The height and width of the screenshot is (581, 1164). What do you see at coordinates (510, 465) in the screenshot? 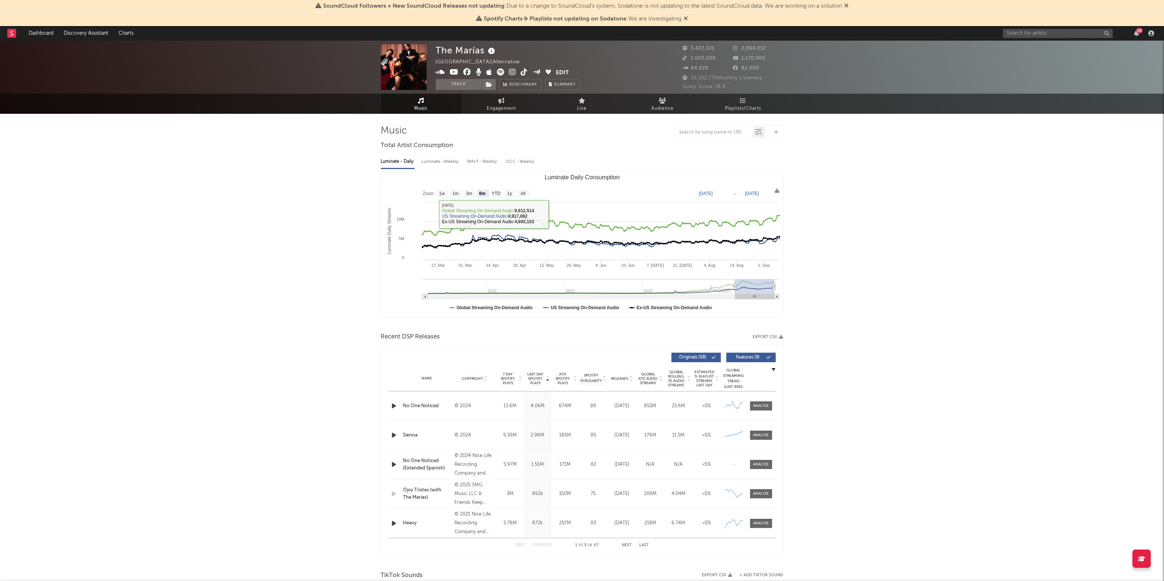
I see `div: 5.97M` at bounding box center [510, 465].